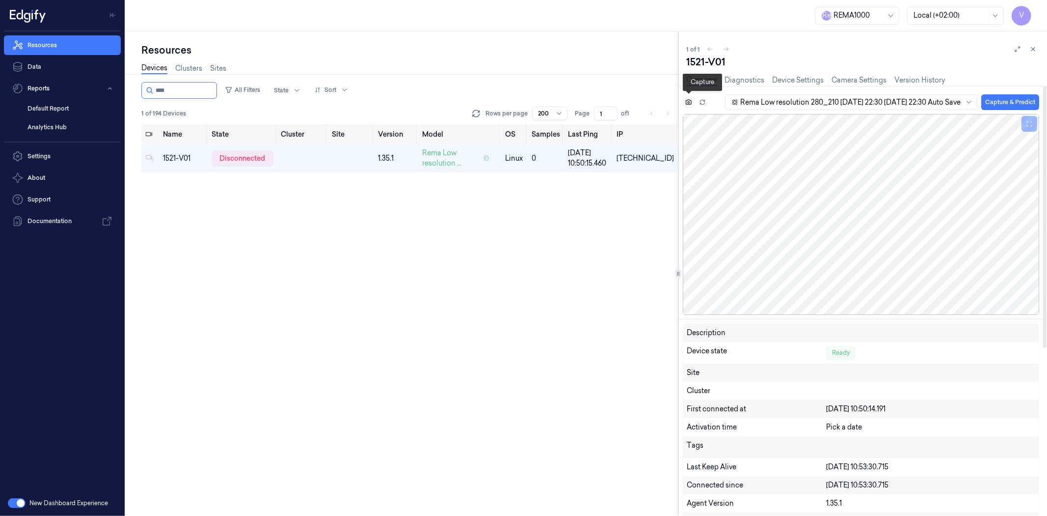  Describe the element at coordinates (757, 332) in the screenshot. I see `div: Description` at that location.